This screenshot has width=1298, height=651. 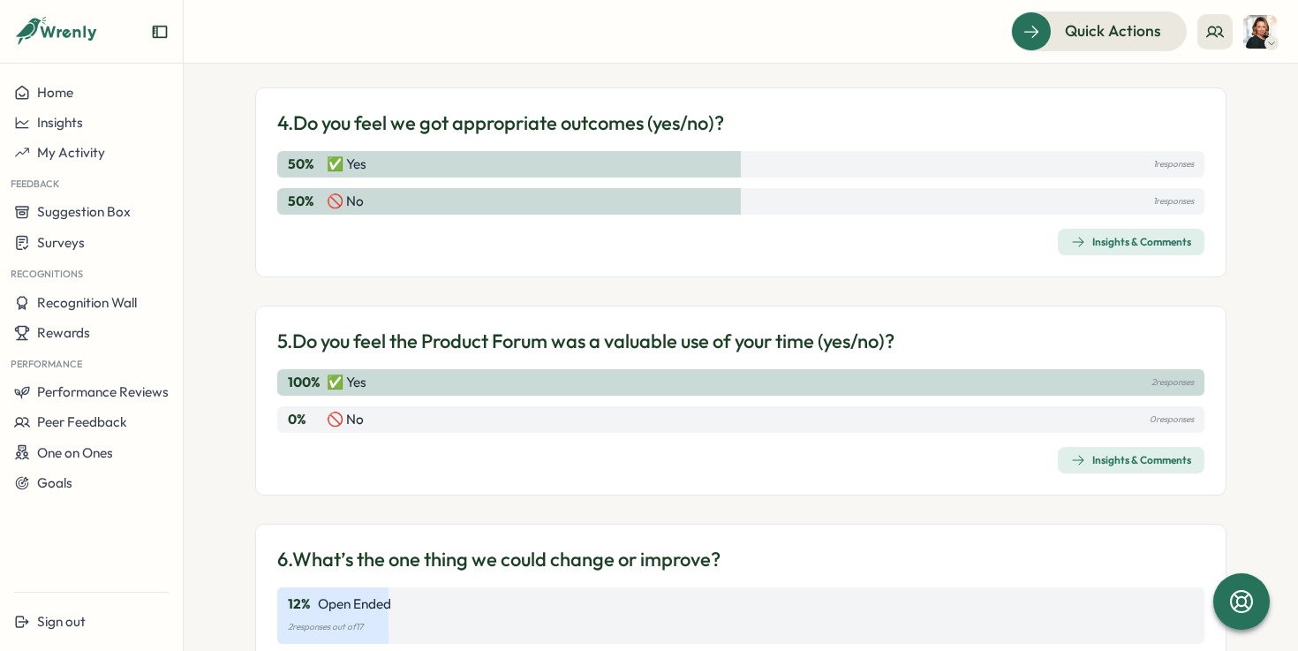 What do you see at coordinates (61, 242) in the screenshot?
I see `span: Surveys` at bounding box center [61, 242].